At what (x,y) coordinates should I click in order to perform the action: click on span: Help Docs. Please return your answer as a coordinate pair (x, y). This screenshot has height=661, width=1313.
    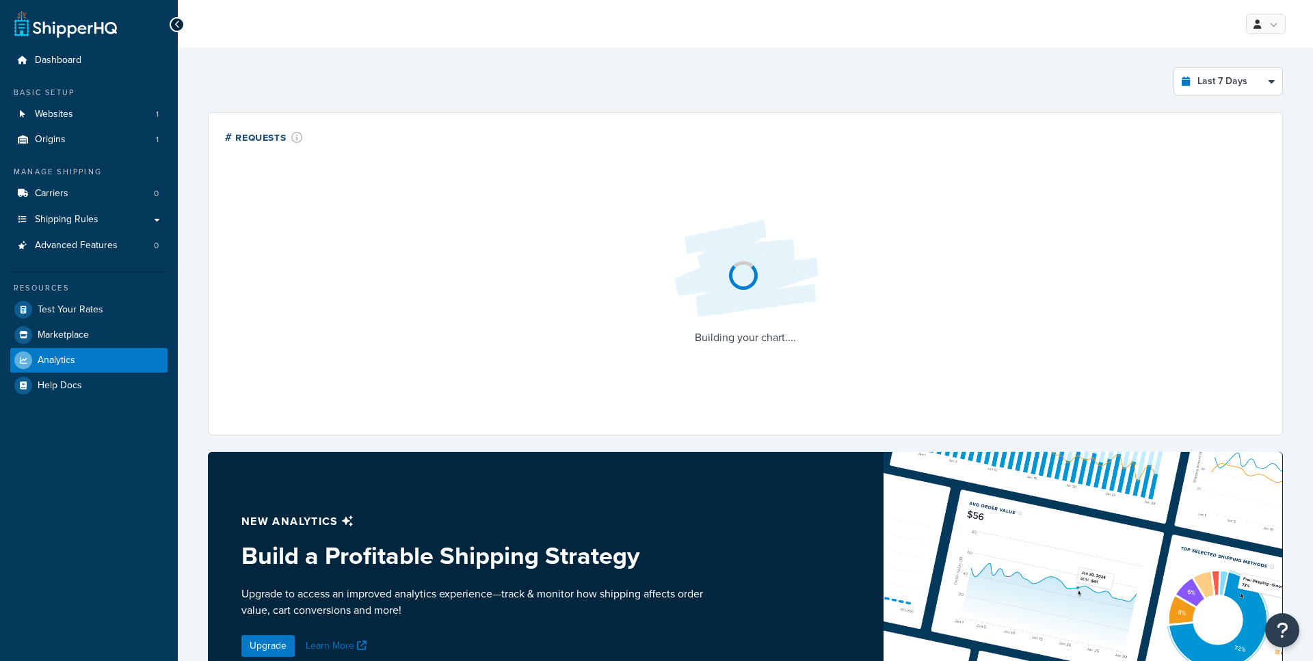
    Looking at the image, I should click on (60, 386).